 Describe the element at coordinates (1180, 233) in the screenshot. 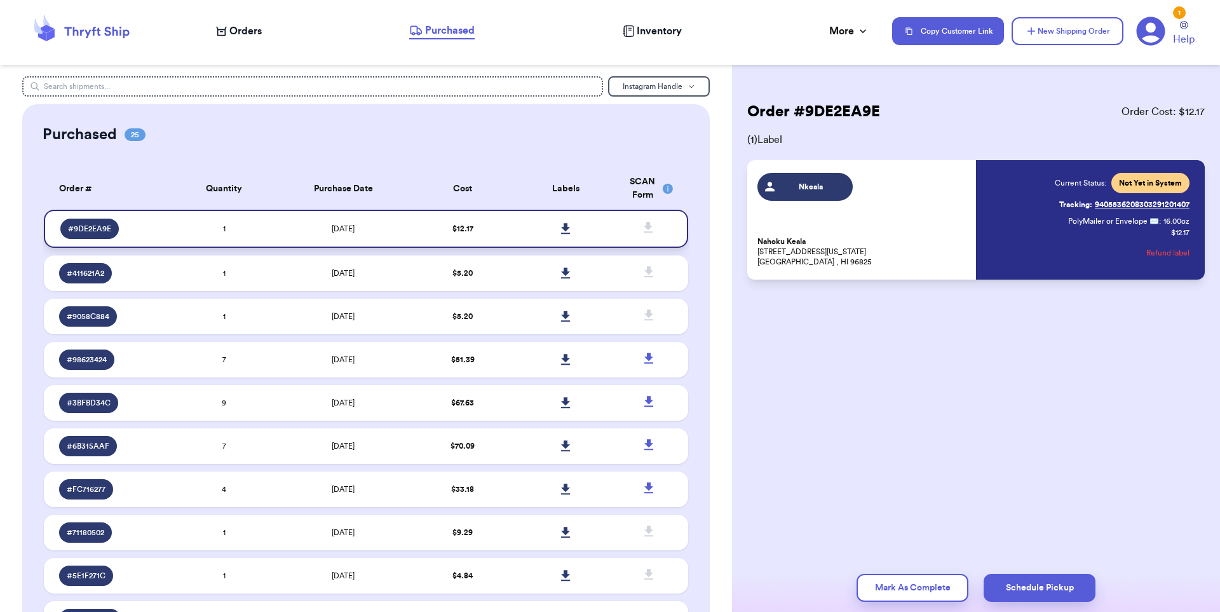

I see `p: $ 12.17` at that location.